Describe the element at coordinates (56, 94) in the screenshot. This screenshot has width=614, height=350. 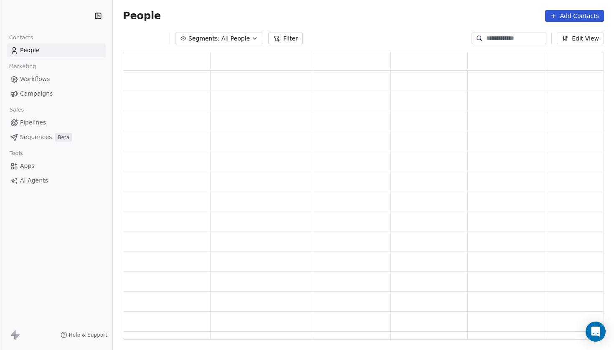
I see `a: Campaigns` at that location.